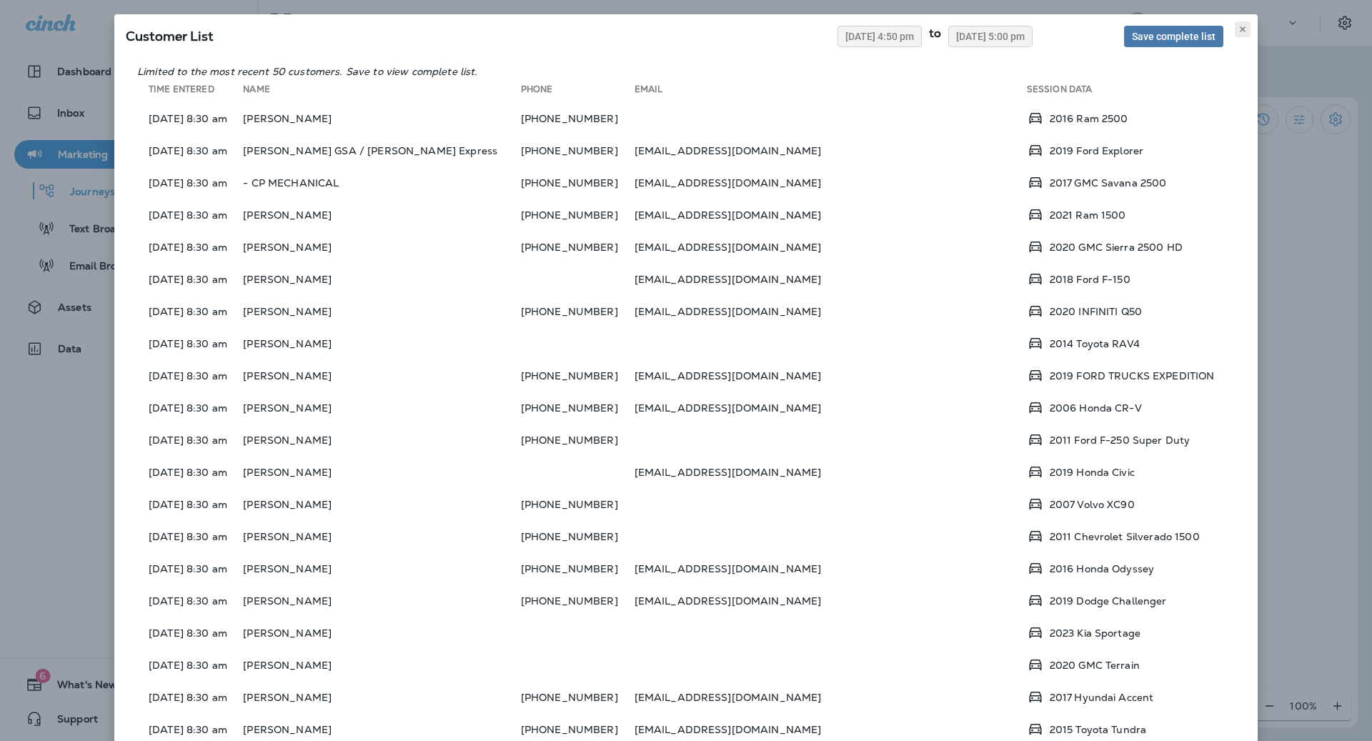  Describe the element at coordinates (190, 92) in the screenshot. I see `th: Time Entered` at that location.